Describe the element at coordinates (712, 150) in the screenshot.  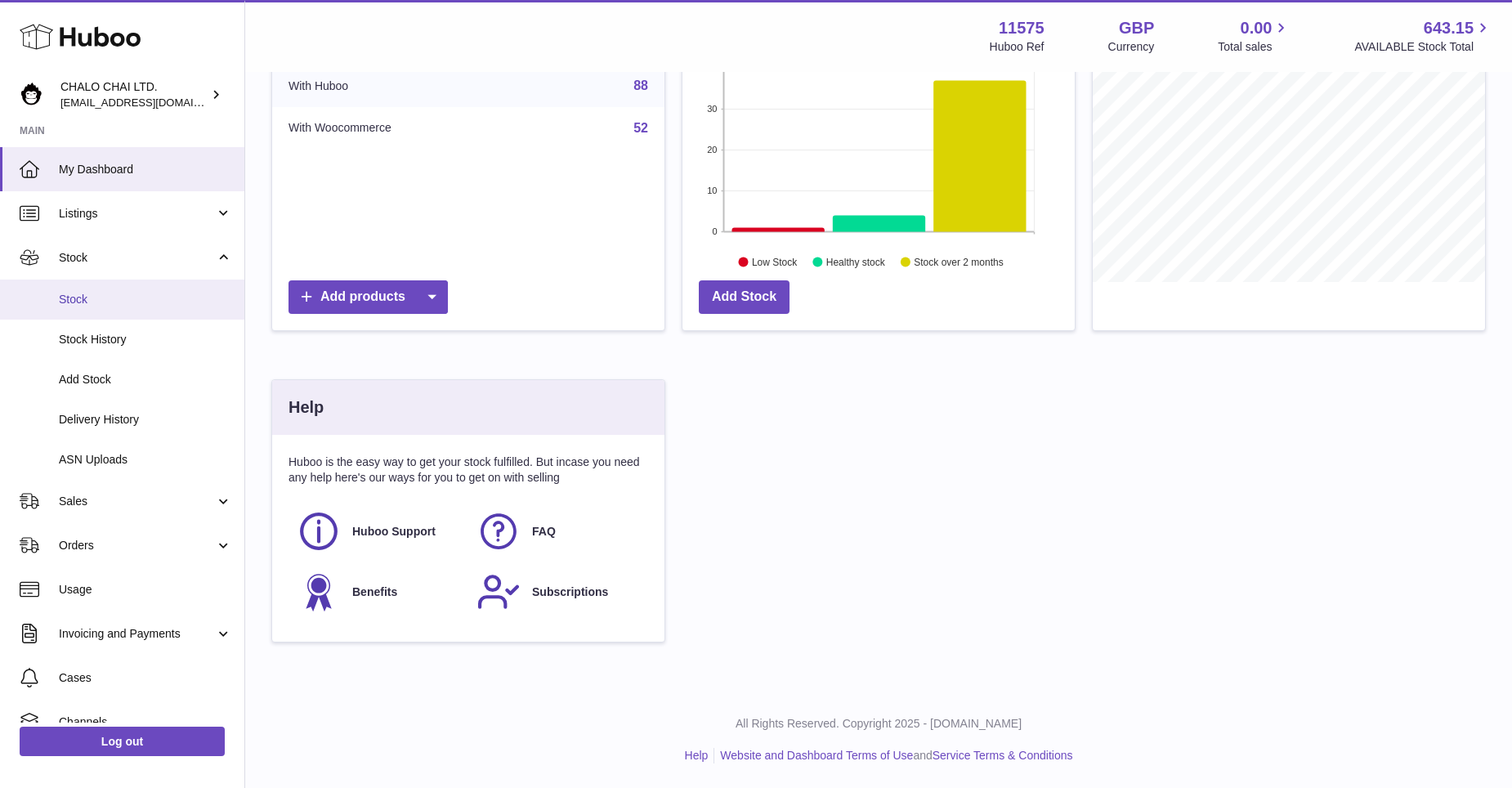
I see `text: 20` at that location.